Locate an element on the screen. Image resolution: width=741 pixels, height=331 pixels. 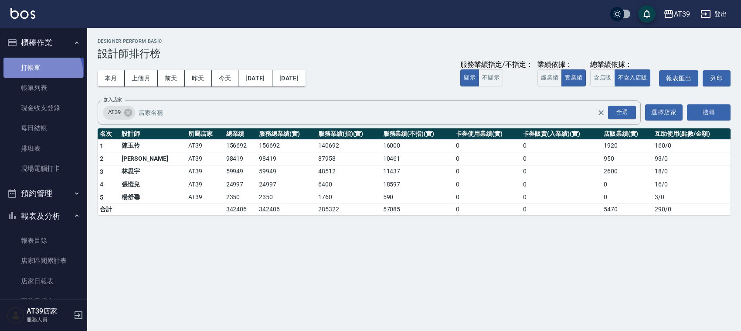
a: 報表目錄 is located at coordinates (44, 240).